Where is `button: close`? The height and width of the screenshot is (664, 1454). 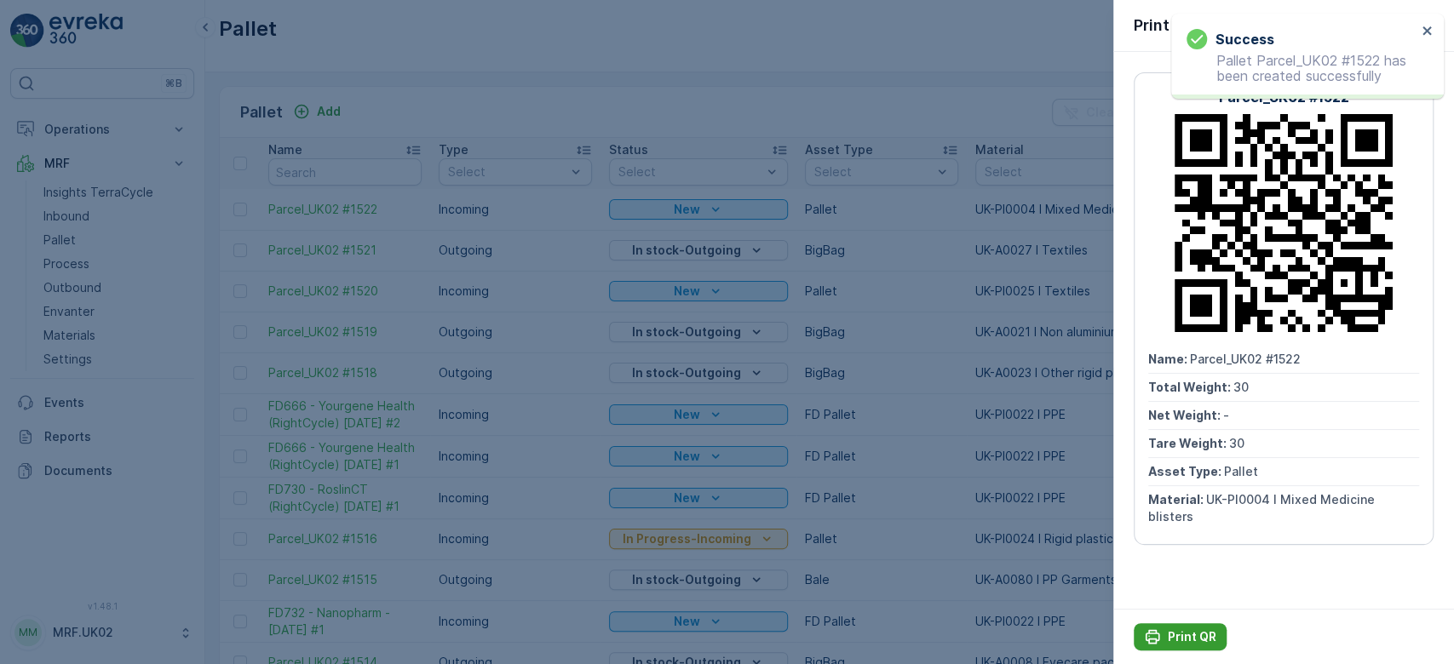 button: close is located at coordinates (1428, 32).